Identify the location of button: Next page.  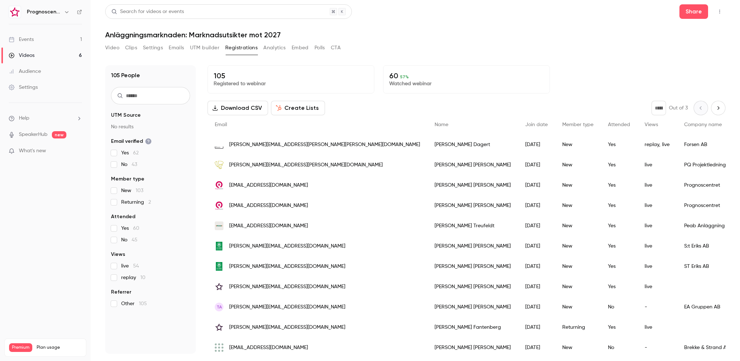
(719, 108).